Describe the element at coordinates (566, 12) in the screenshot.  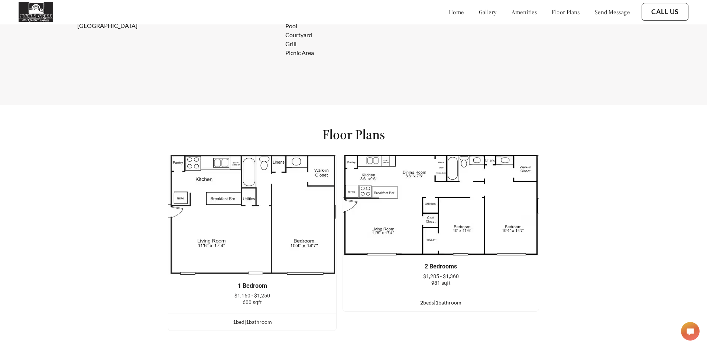
I see `a: floor plans` at that location.